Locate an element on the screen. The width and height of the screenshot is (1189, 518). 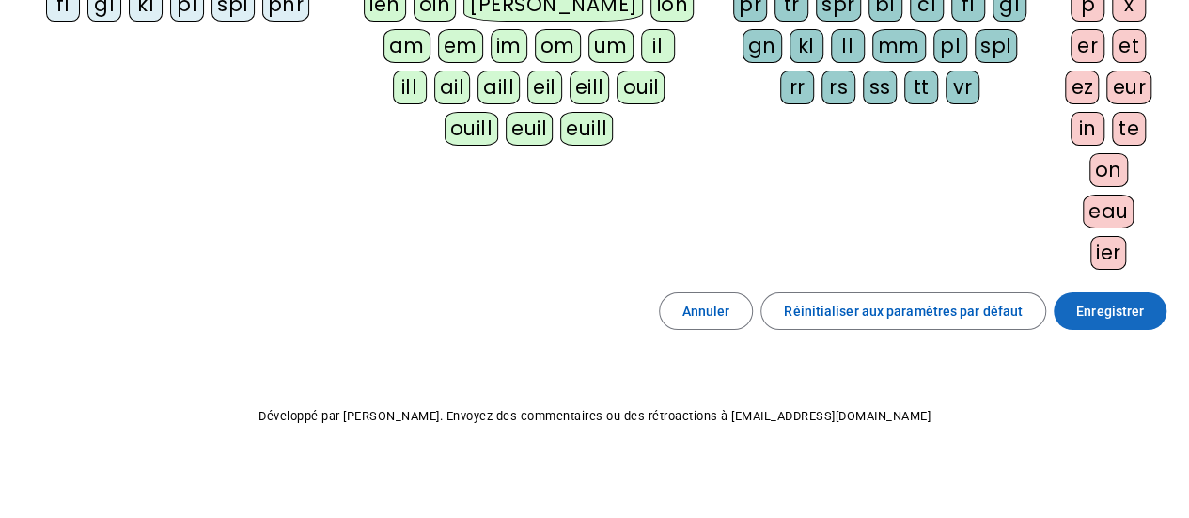
div: ll is located at coordinates (848, 46).